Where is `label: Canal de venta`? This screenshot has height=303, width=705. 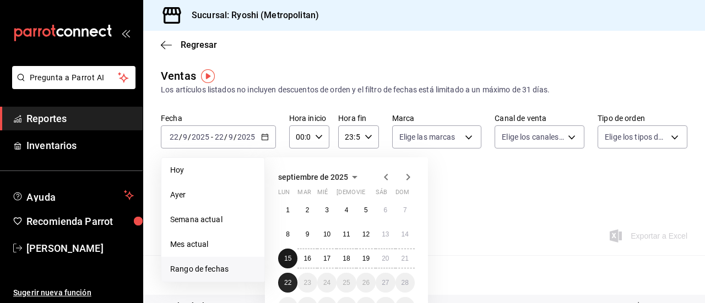 label: Canal de venta is located at coordinates (539, 118).